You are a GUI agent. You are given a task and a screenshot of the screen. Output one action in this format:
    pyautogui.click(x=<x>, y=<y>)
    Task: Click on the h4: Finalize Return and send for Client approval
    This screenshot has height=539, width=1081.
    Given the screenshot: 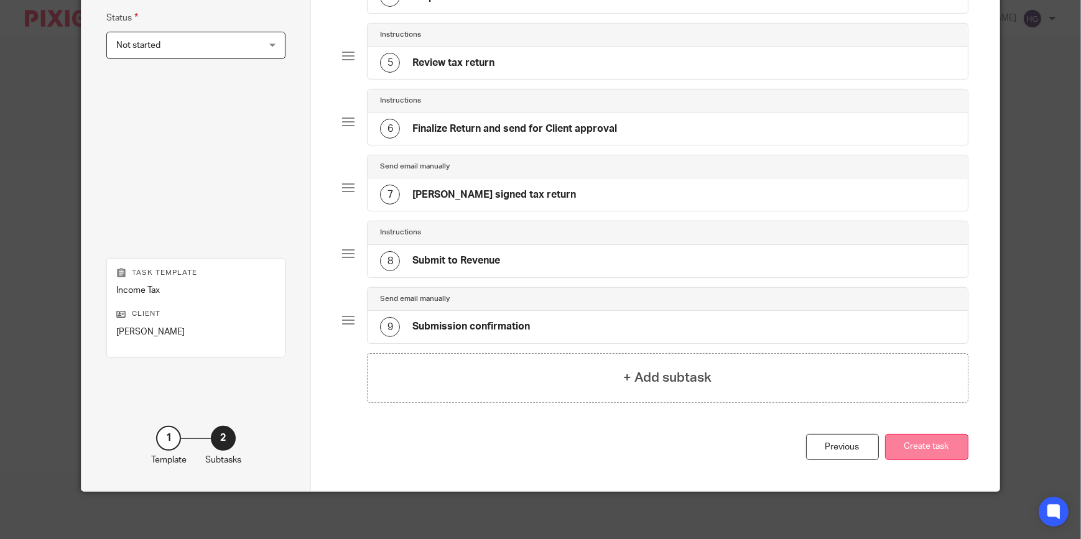 What is the action you would take?
    pyautogui.click(x=514, y=129)
    